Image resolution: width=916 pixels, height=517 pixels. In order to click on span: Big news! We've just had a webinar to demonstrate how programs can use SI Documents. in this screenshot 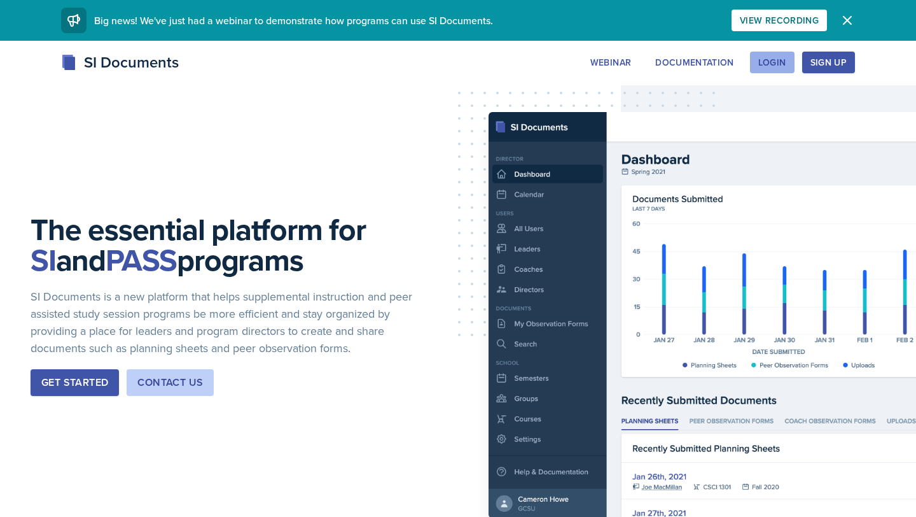, I will do `click(293, 20)`.